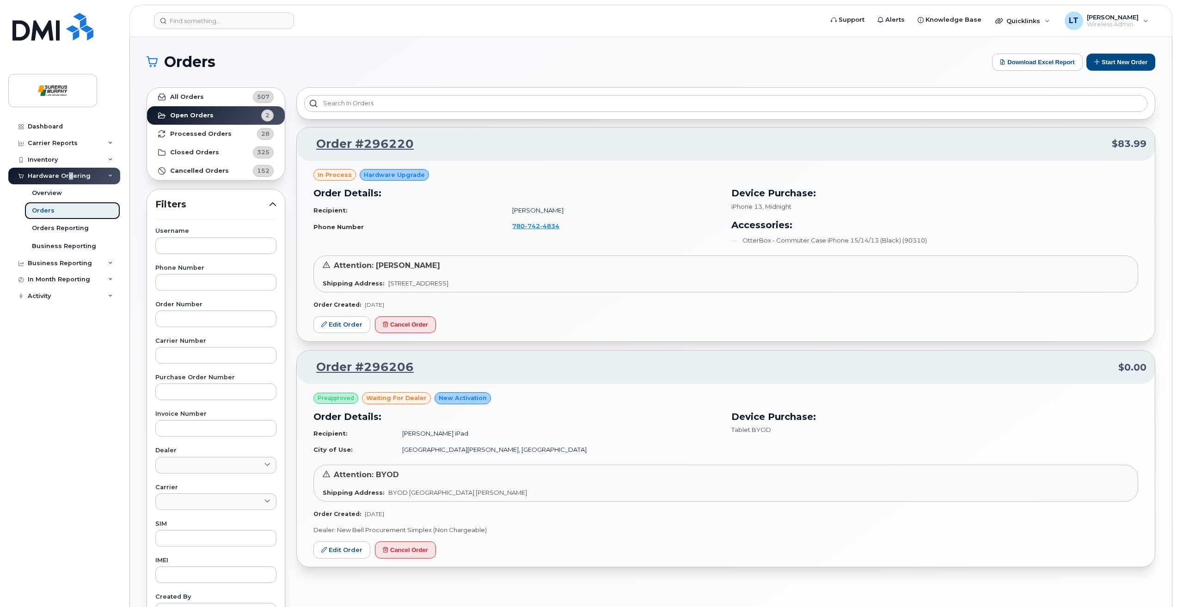 The image size is (1177, 607). I want to click on a: Order #296220, so click(359, 144).